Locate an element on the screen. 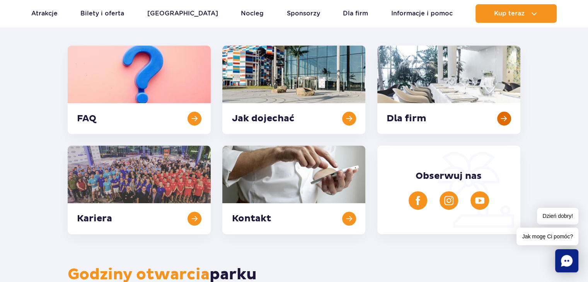 This screenshot has height=282, width=588. a: Sponsorzy is located at coordinates (303, 14).